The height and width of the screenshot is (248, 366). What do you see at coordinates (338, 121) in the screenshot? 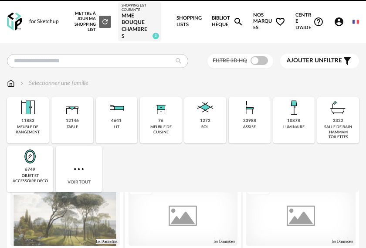
I see `div: 2322` at bounding box center [338, 121].